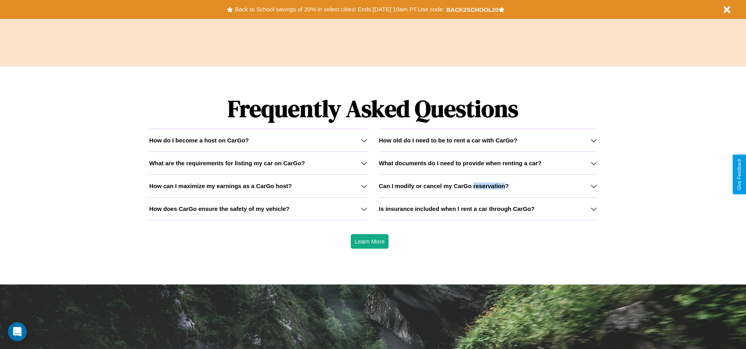 The width and height of the screenshot is (746, 349). Describe the element at coordinates (373, 109) in the screenshot. I see `h1: Frequently Asked Questions` at that location.